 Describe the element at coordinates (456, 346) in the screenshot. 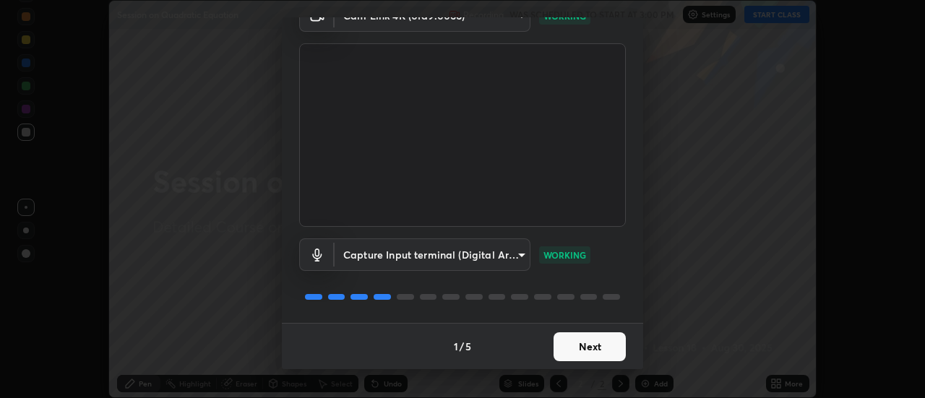

I see `h4: 1` at that location.